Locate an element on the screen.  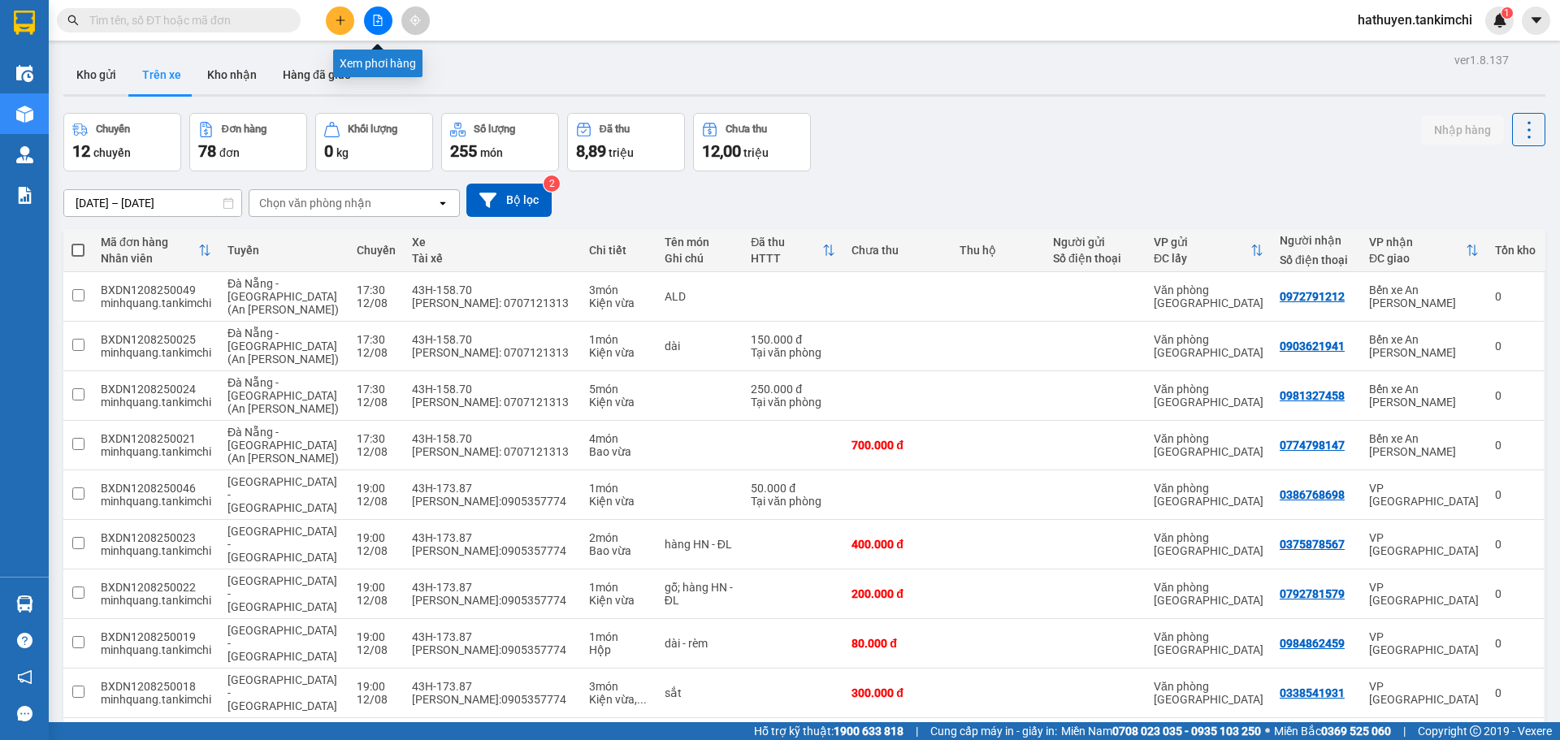
div: 43H-173.87 is located at coordinates (492, 587).